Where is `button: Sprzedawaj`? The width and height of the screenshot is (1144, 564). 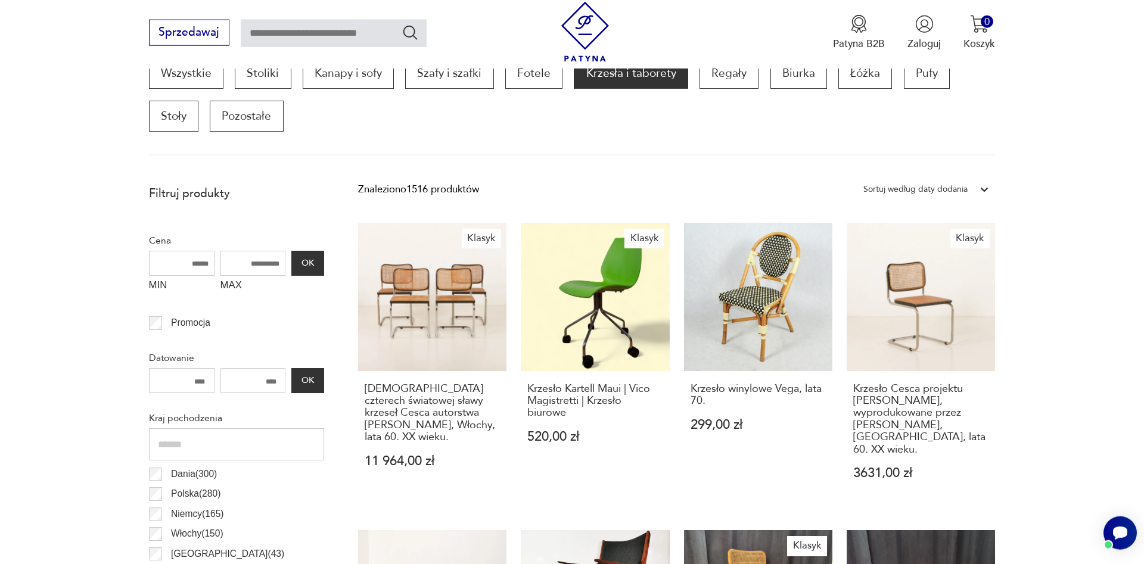 button: Sprzedawaj is located at coordinates (189, 33).